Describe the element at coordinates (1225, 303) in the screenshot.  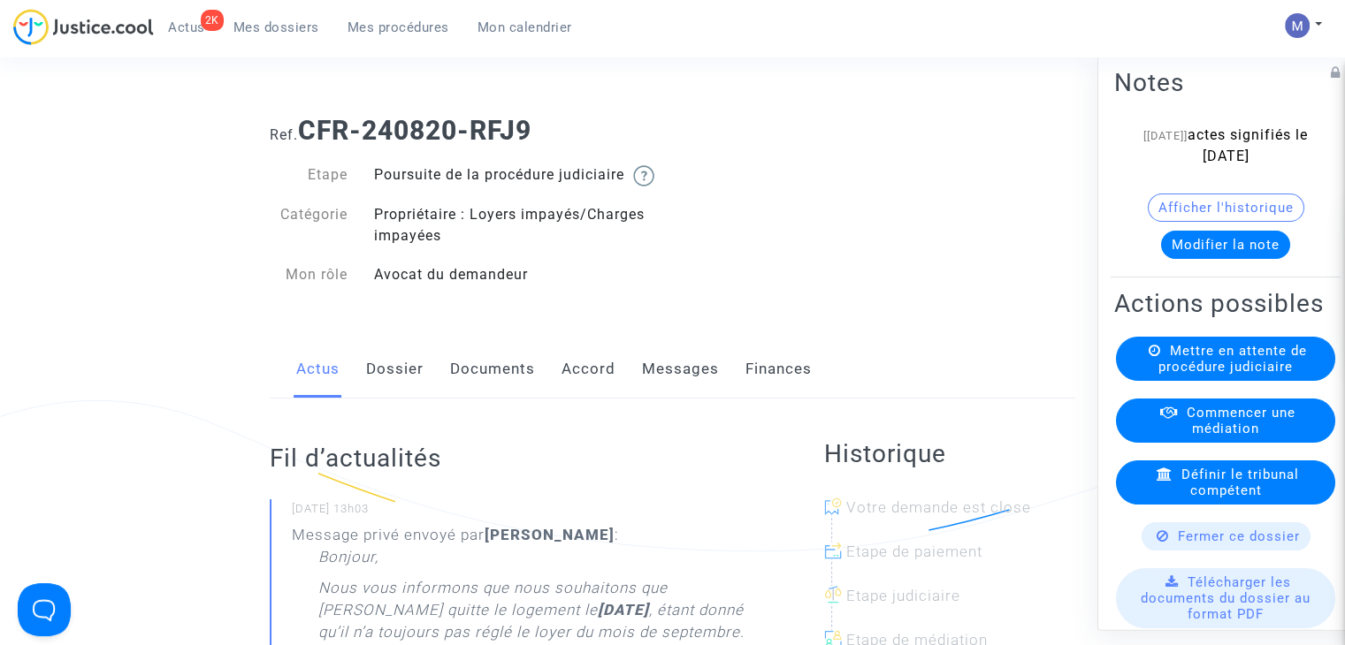
I see `h2: Actions possibles` at that location.